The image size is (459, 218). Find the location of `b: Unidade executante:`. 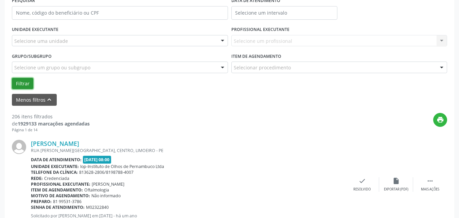

b: Unidade executante: is located at coordinates (55, 166).